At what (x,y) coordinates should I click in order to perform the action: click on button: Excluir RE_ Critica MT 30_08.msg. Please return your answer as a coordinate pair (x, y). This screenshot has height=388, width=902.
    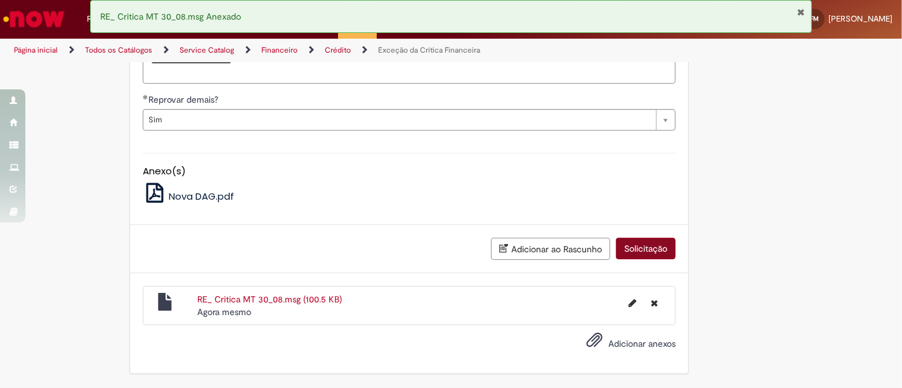
    Looking at the image, I should click on (654, 303).